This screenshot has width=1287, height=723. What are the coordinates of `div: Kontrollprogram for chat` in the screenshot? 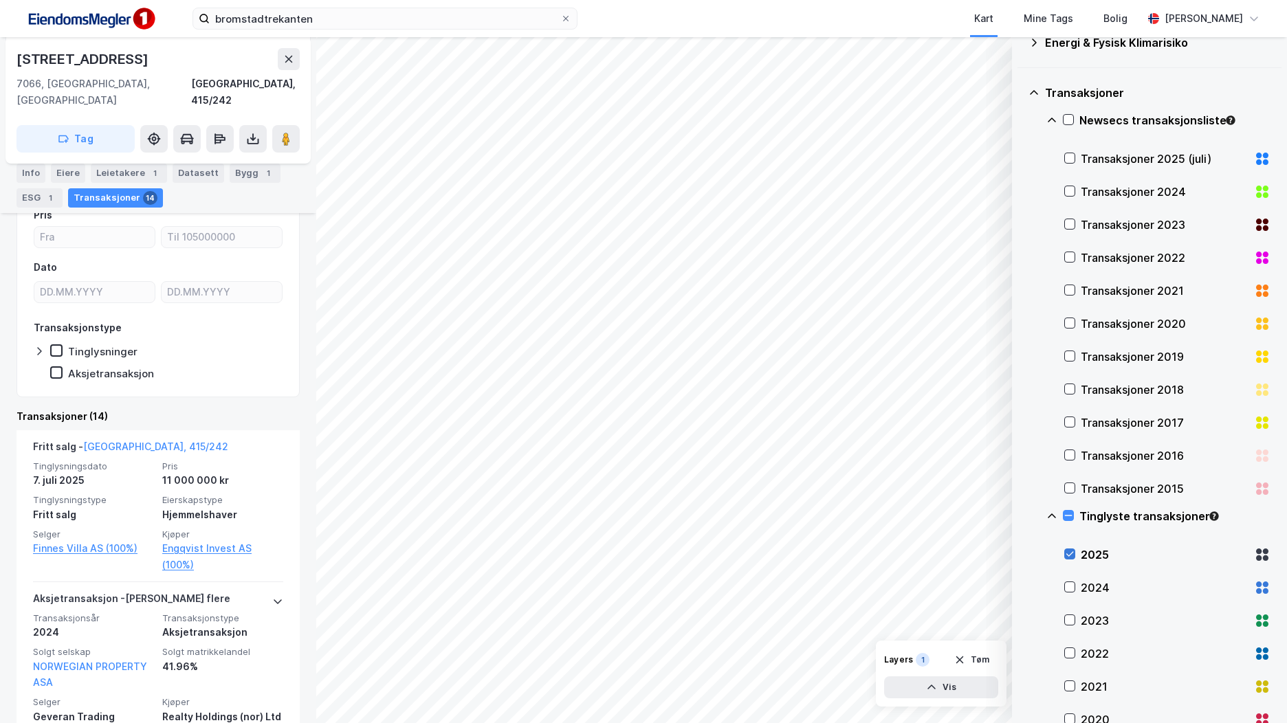 It's located at (1253, 690).